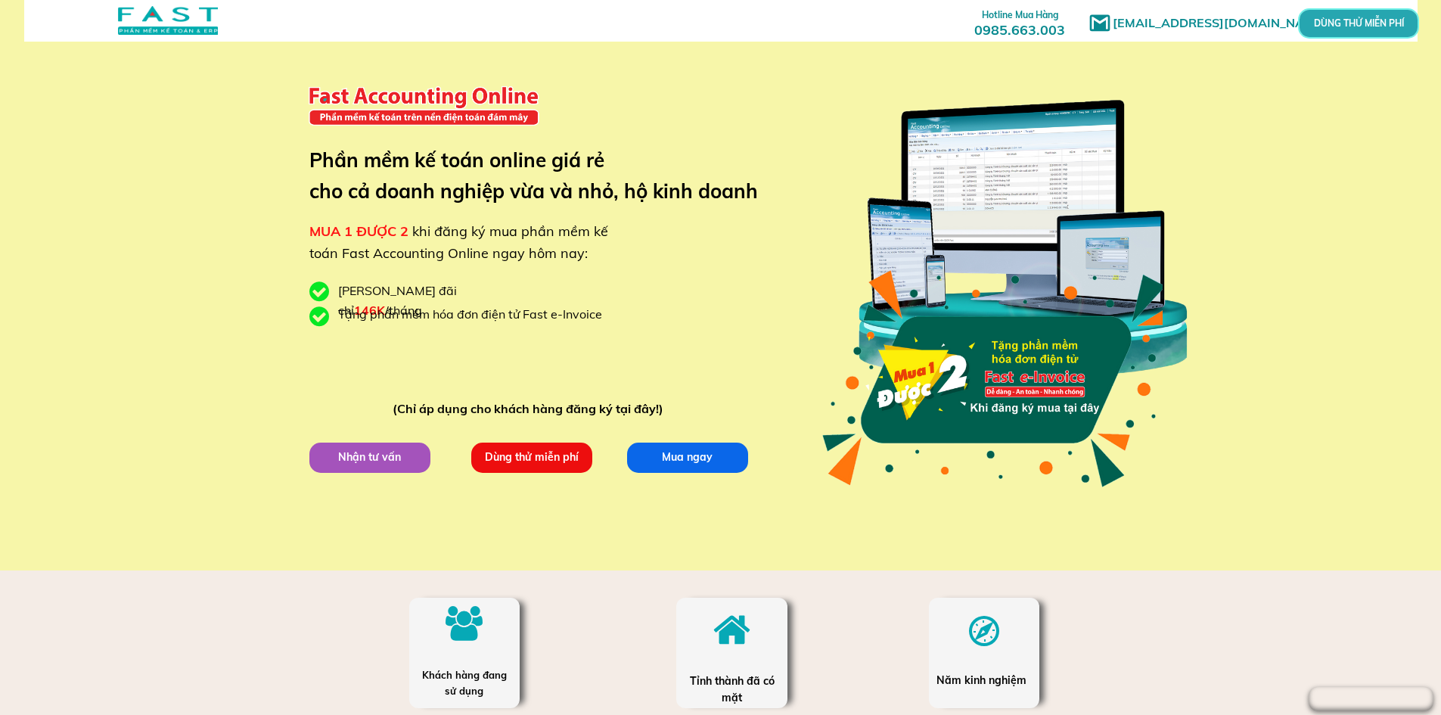 The image size is (1441, 715). What do you see at coordinates (545, 176) in the screenshot?
I see `h3: Phần mềm kế toán online giá rẻ cho cả doanh nghiệp vừa và nhỏ, hộ kinh doanh` at bounding box center [545, 176].